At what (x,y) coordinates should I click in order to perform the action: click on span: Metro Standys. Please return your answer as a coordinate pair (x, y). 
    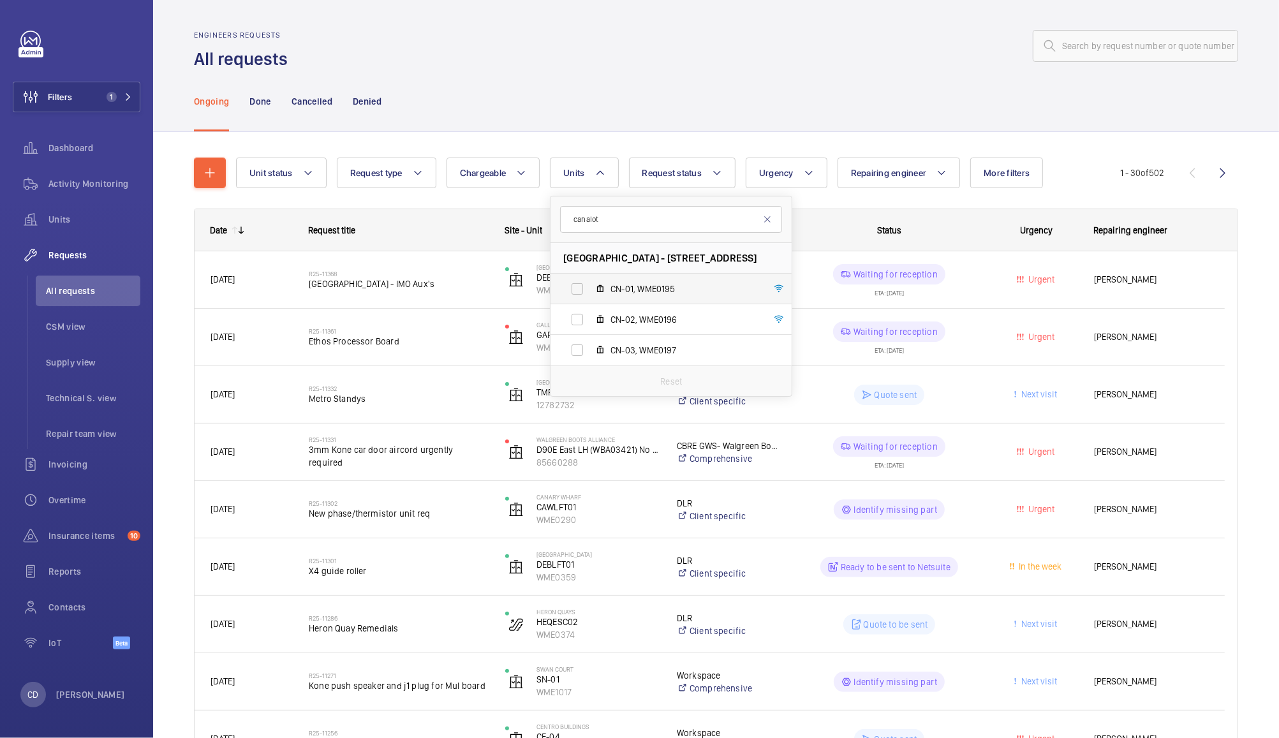
    Looking at the image, I should click on (399, 399).